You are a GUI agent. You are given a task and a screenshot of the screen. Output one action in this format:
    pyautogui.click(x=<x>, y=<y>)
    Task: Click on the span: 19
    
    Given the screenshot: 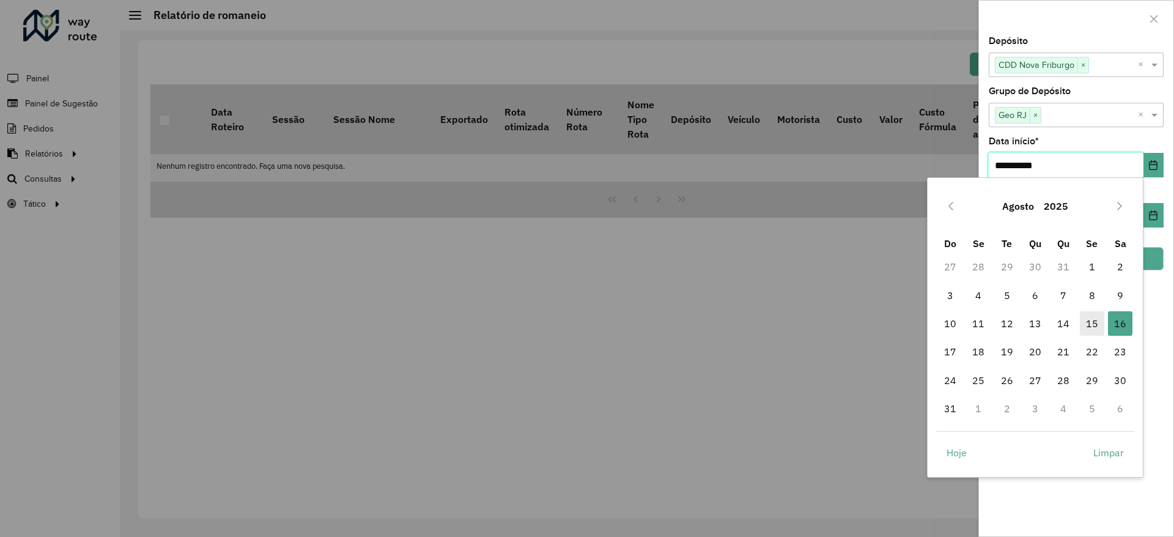 What is the action you would take?
    pyautogui.click(x=1007, y=352)
    